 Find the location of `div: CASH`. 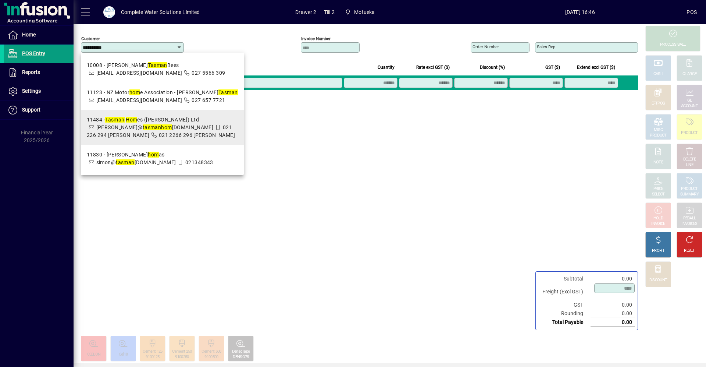

div: CASH is located at coordinates (659, 74).